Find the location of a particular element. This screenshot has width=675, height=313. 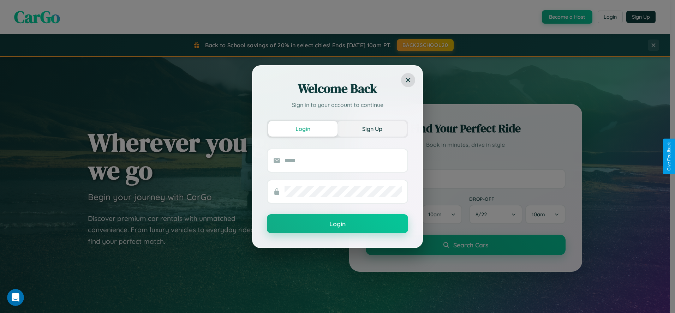

h2: Welcome Back is located at coordinates (337, 89).